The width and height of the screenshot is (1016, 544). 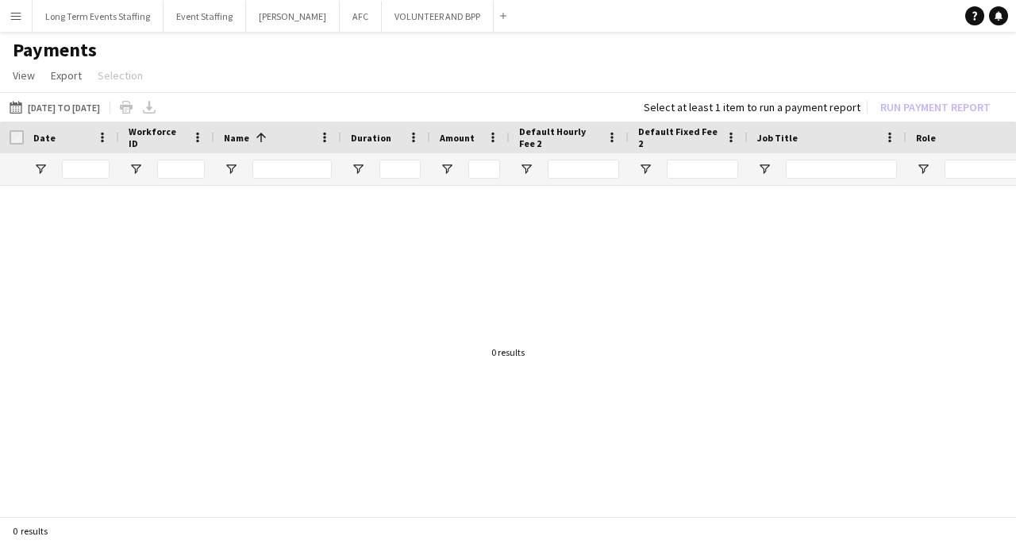 What do you see at coordinates (24, 75) in the screenshot?
I see `a: View` at bounding box center [24, 75].